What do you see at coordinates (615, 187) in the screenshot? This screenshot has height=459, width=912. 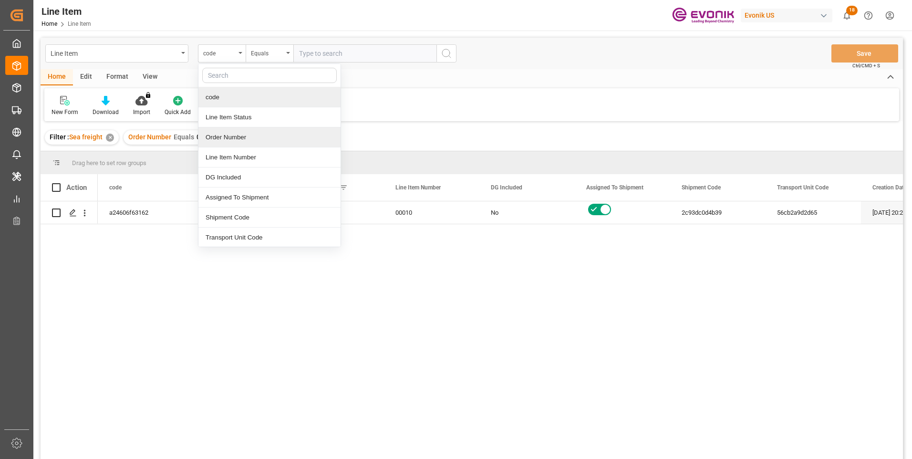 I see `span: Assigned To Shipment` at bounding box center [615, 187].